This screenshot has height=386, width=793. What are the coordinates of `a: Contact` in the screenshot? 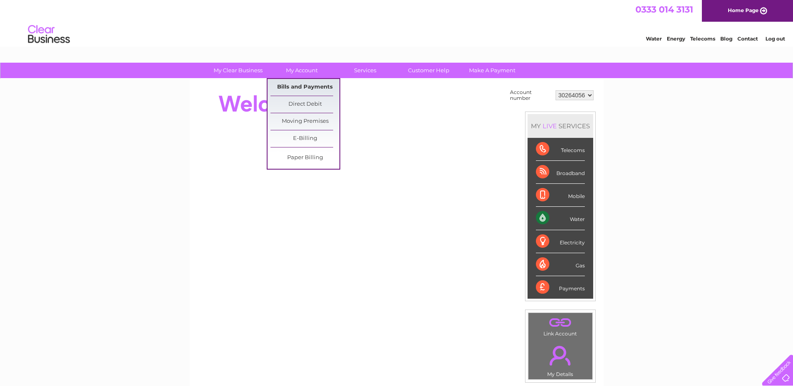 It's located at (748, 38).